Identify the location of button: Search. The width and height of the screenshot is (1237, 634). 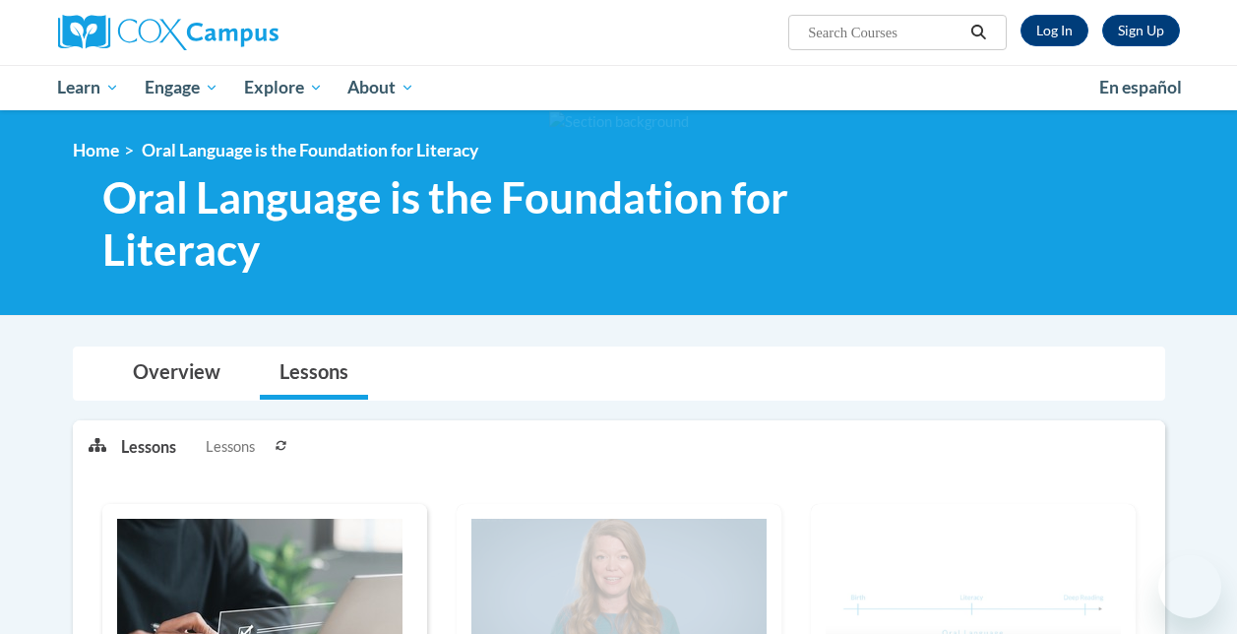
(978, 32).